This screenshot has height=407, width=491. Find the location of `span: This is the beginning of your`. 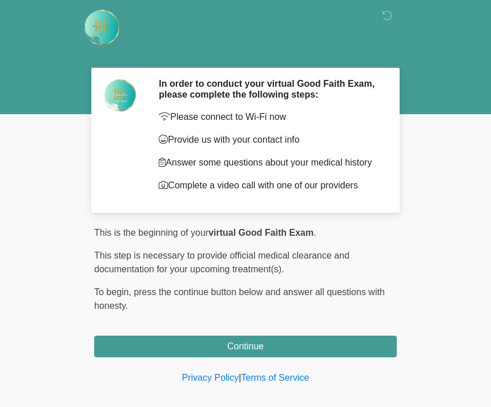

span: This is the beginning of your is located at coordinates (151, 232).